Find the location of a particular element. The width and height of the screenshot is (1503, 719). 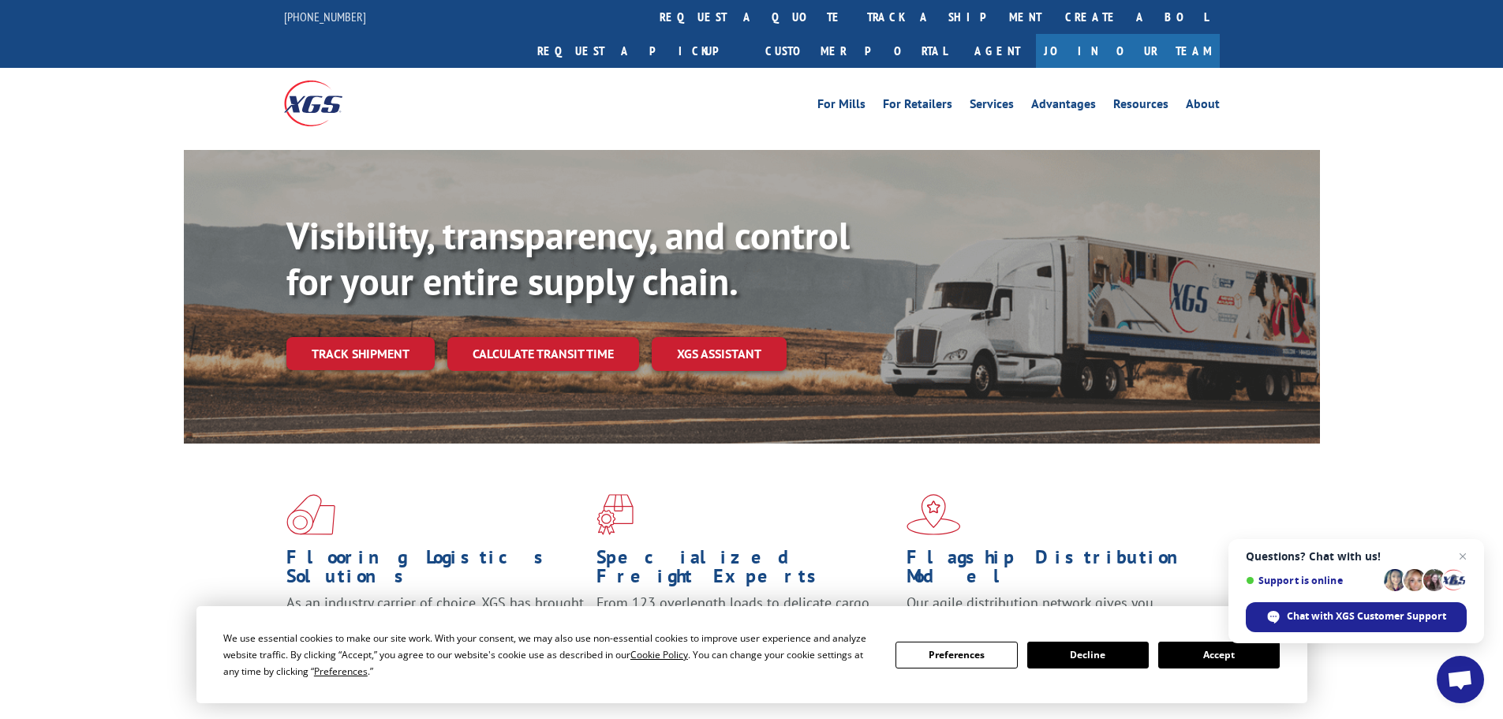

a: Track shipment is located at coordinates (361, 353).